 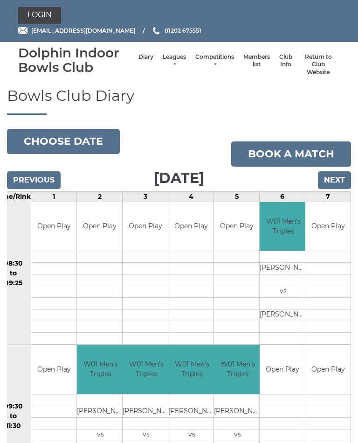 I want to click on td: 3, so click(x=146, y=196).